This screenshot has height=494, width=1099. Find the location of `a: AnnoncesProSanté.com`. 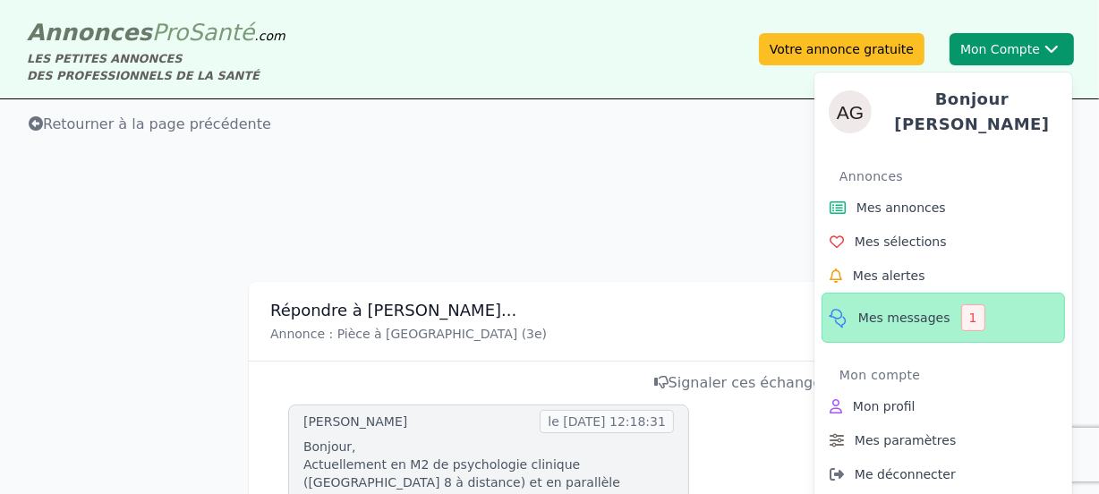

a: AnnoncesProSanté.com is located at coordinates (156, 32).